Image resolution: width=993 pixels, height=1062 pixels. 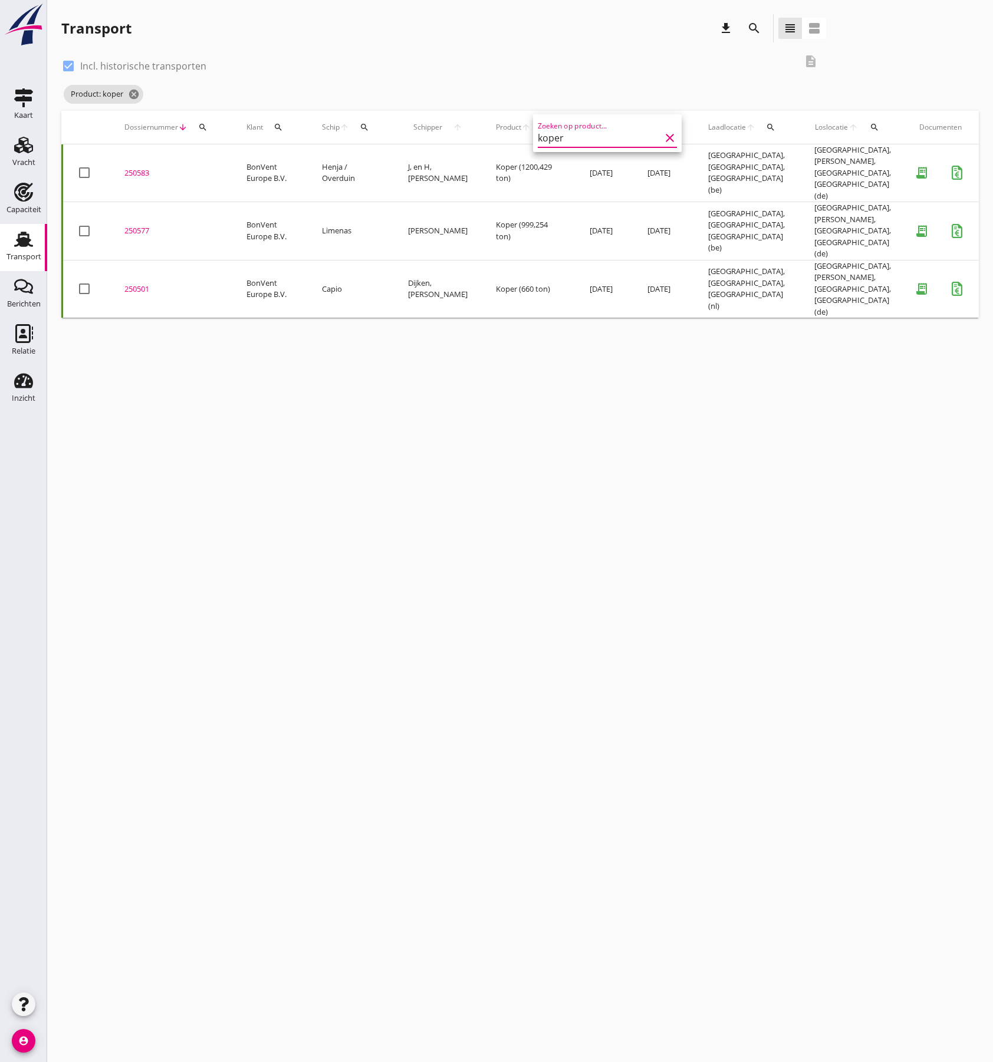 I want to click on span: Dossiernummer, so click(x=151, y=127).